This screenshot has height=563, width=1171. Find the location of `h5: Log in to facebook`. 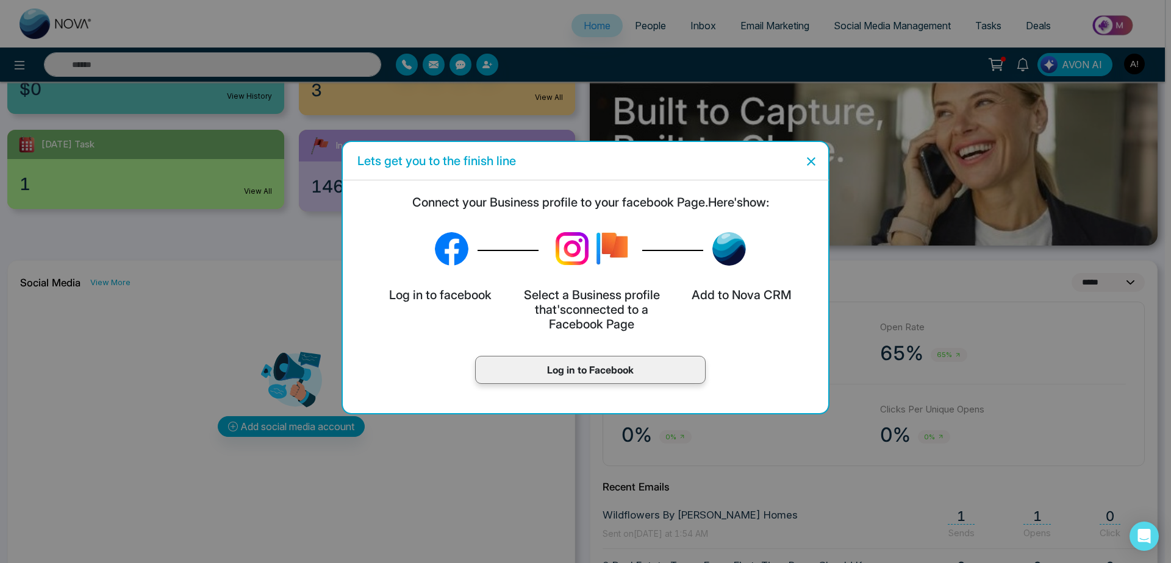

h5: Log in to facebook is located at coordinates (440, 295).